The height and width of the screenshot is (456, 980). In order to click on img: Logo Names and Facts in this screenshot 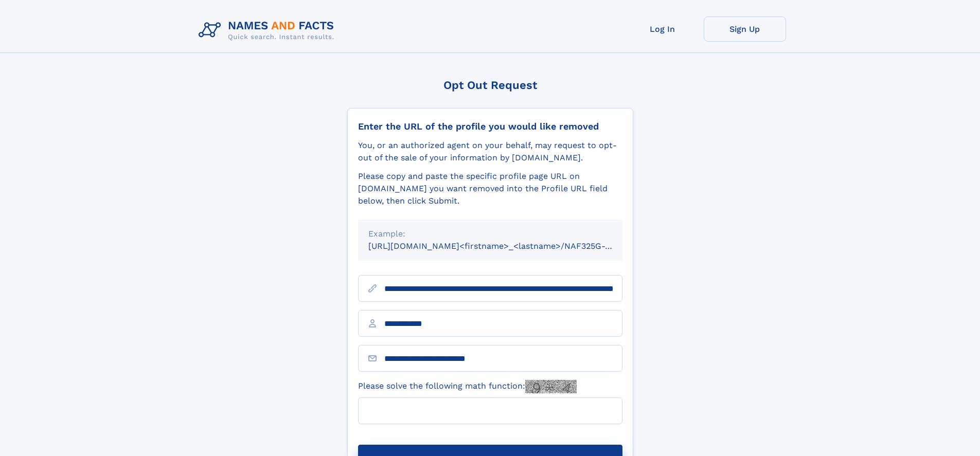, I will do `click(269, 30)`.